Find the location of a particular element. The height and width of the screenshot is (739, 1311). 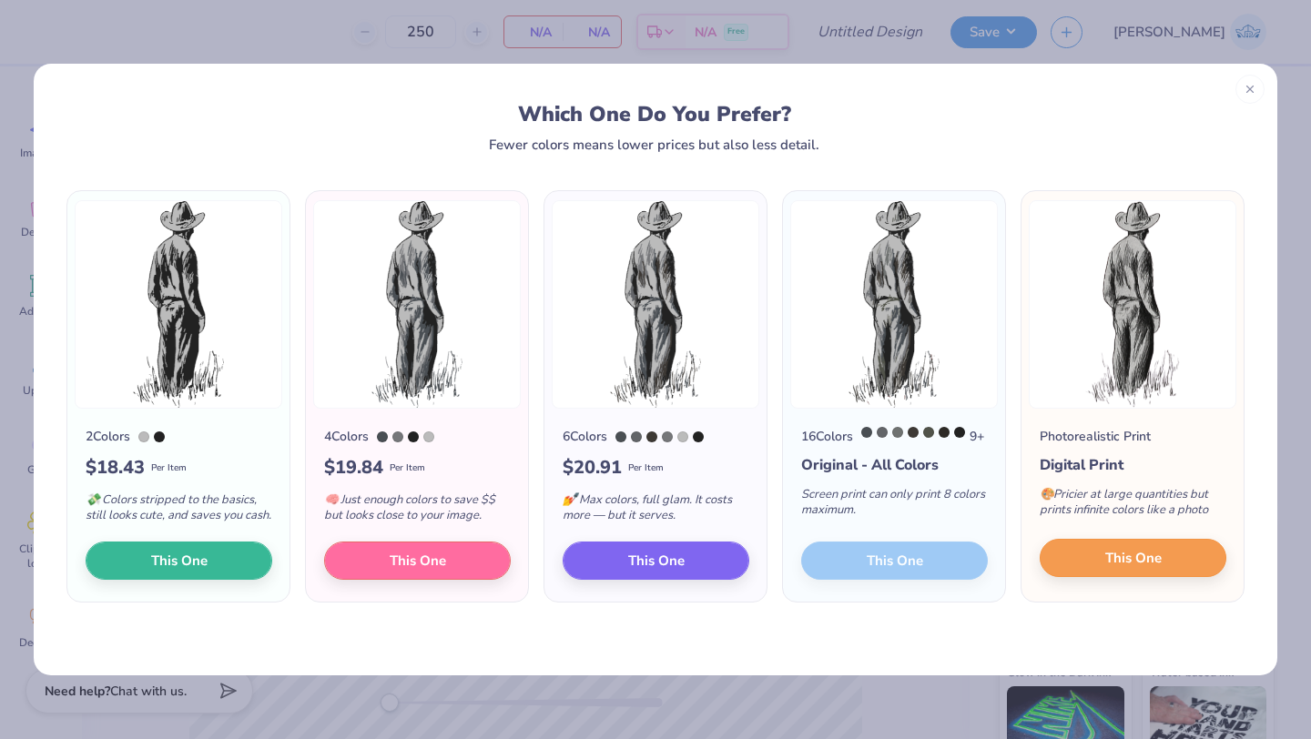

div: 2 Colors is located at coordinates (107, 436).